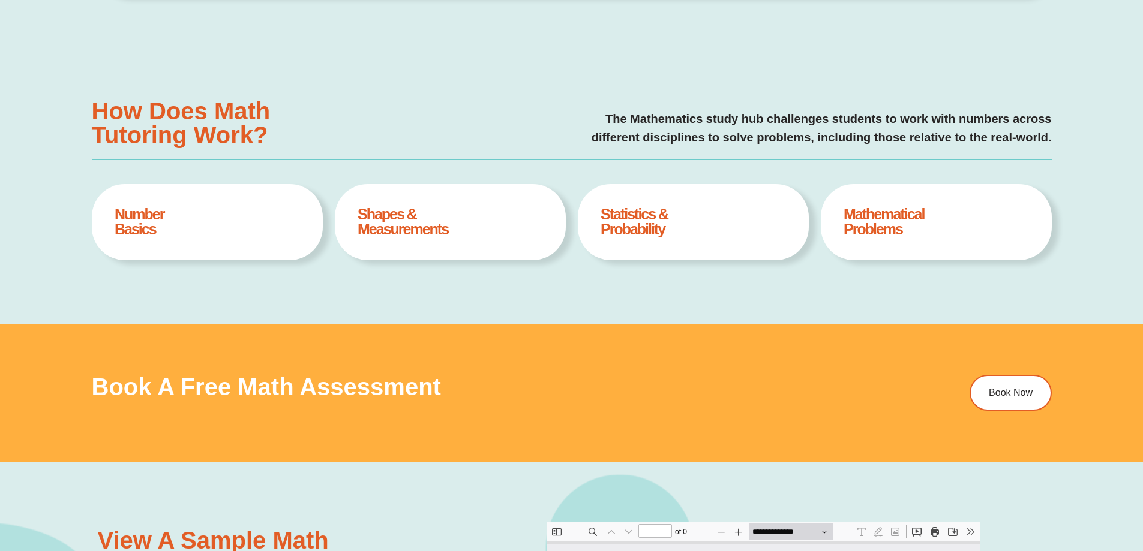  What do you see at coordinates (693, 222) in the screenshot?
I see `h4: Statistics & Probability` at bounding box center [693, 222].